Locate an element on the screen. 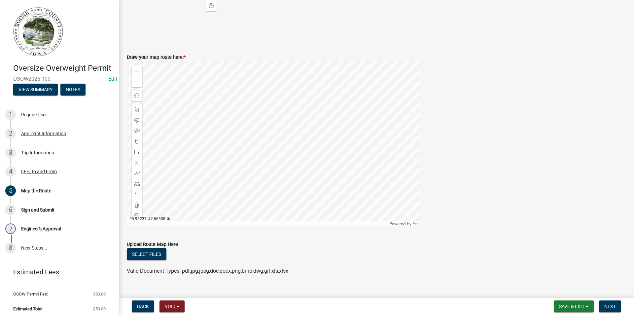 The width and height of the screenshot is (634, 315). label: Draw your map route here: is located at coordinates (156, 57).